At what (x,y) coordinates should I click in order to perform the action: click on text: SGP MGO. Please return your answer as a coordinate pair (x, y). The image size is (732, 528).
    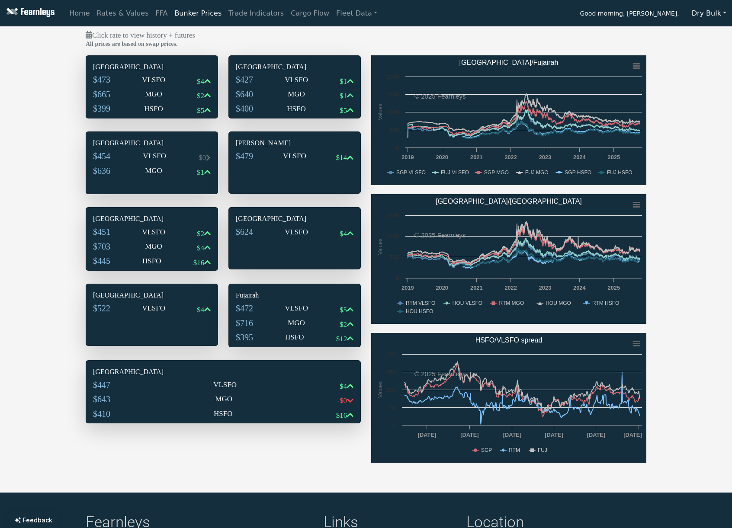
    Looking at the image, I should click on (496, 173).